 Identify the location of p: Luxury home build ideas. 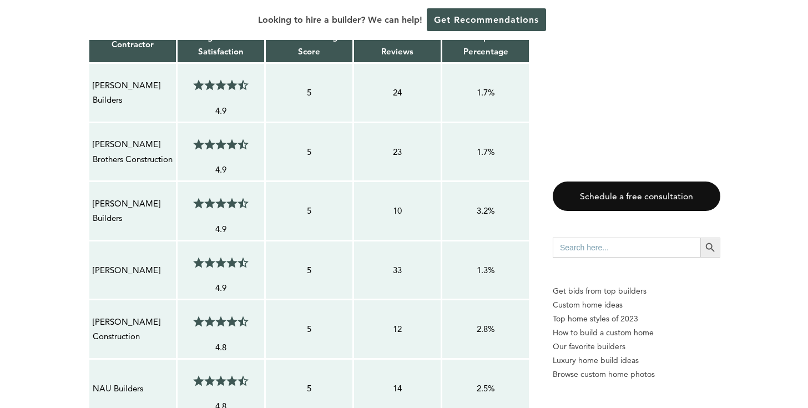
(636, 360).